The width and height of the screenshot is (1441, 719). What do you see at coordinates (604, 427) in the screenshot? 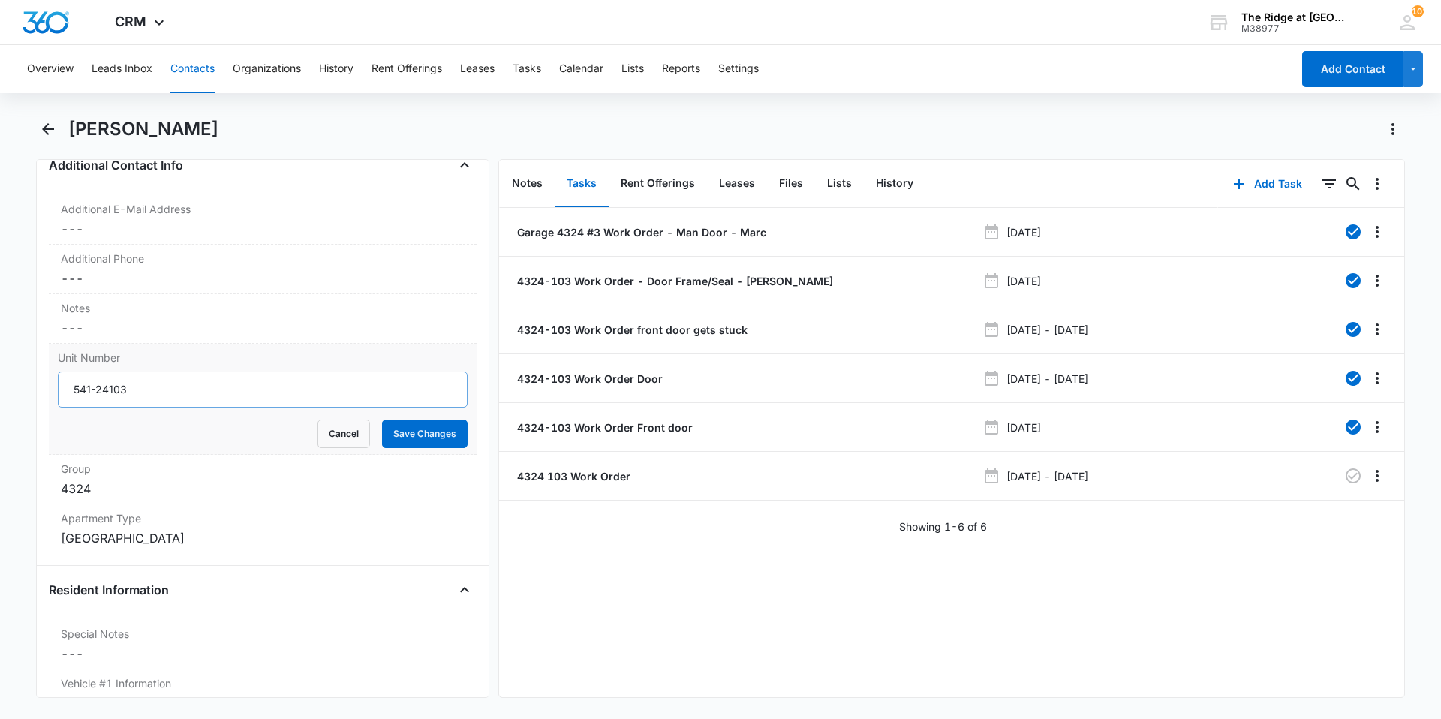
I see `a: 4324-103 Work Order Front door` at bounding box center [604, 427].